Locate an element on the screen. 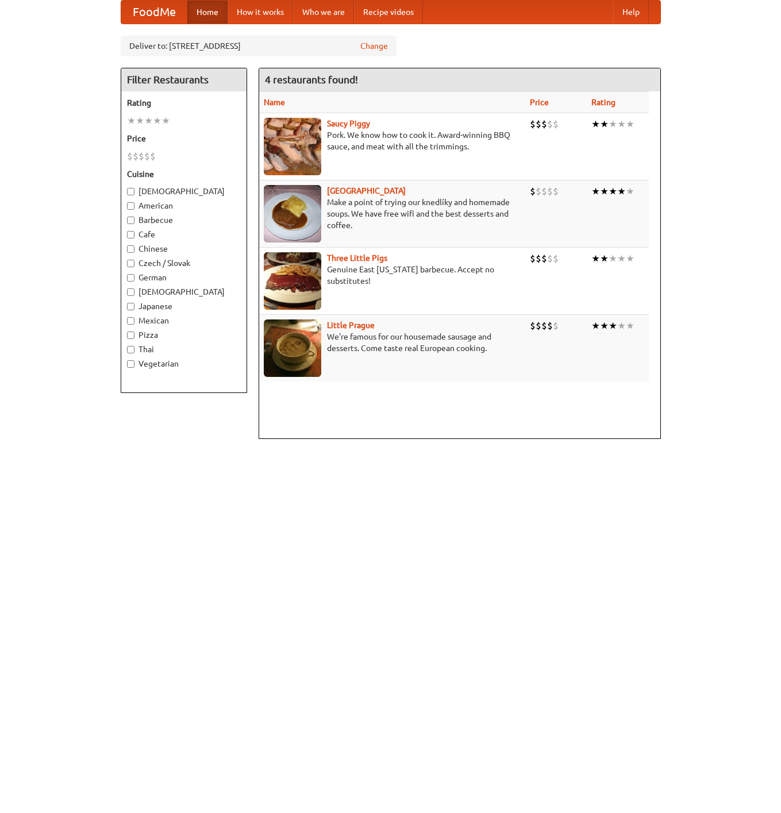  input: Mexican is located at coordinates (130, 321).